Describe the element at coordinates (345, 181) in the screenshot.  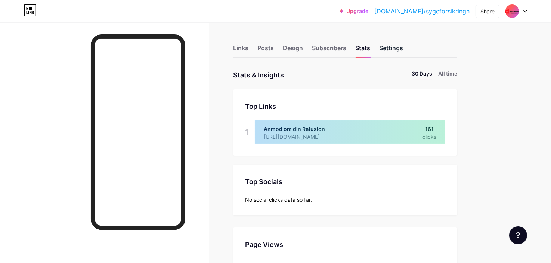
I see `div: Top Socials` at that location.